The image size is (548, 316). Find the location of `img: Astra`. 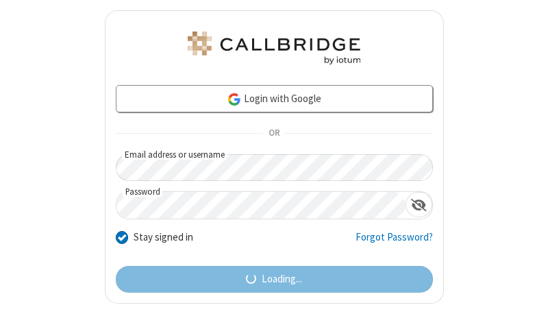

img: Astra is located at coordinates (274, 48).